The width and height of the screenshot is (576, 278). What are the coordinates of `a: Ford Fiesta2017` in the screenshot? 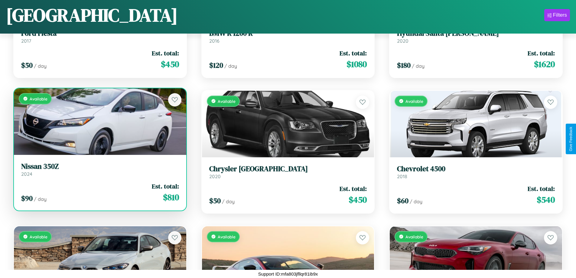 It's located at (100, 36).